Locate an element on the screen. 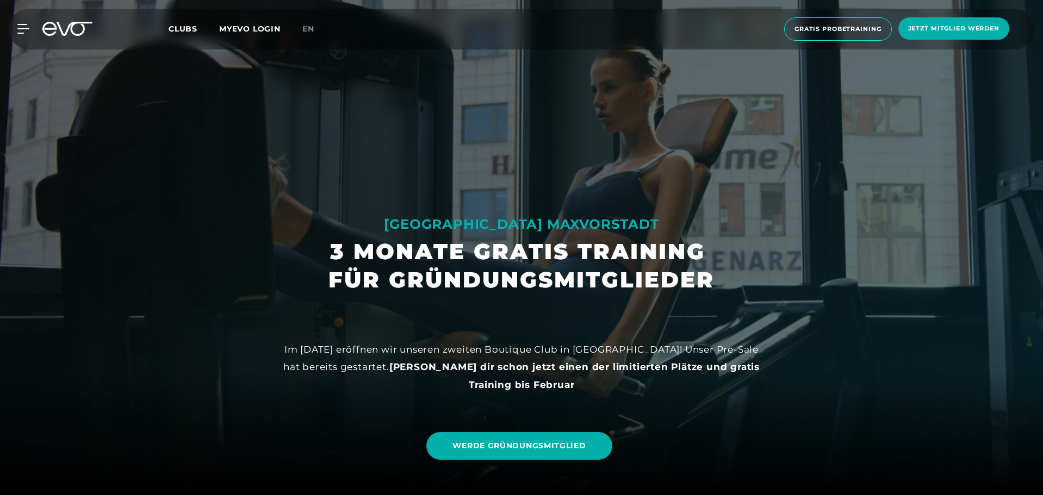 The height and width of the screenshot is (495, 1043). a: en is located at coordinates (315, 29).